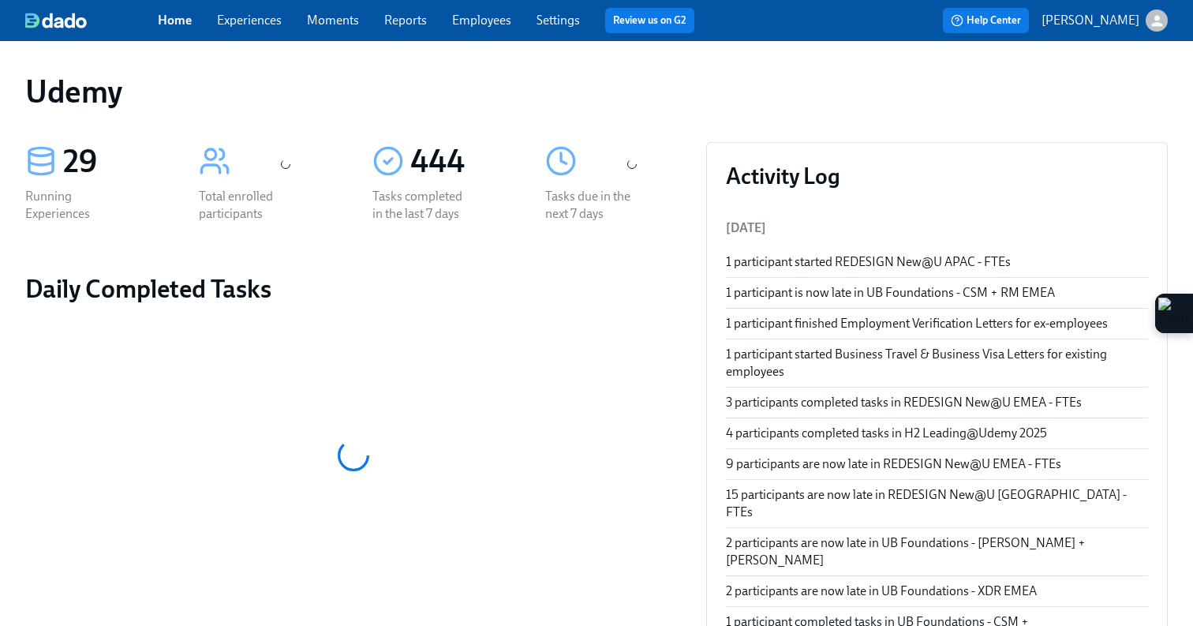  What do you see at coordinates (481, 20) in the screenshot?
I see `a: Employees` at bounding box center [481, 20].